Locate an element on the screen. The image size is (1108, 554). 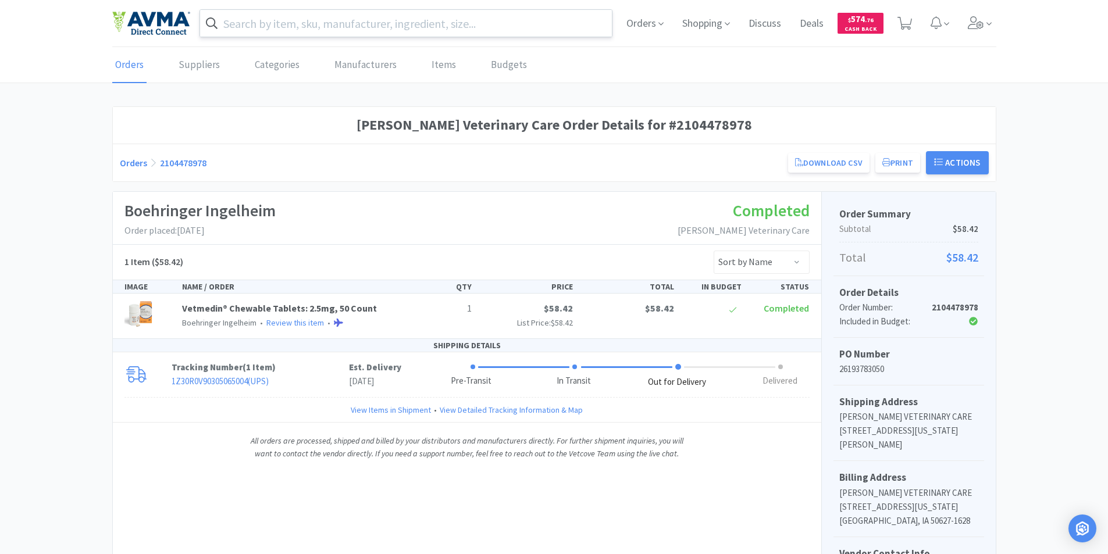
a: $574.76Cash Back is located at coordinates (860, 23).